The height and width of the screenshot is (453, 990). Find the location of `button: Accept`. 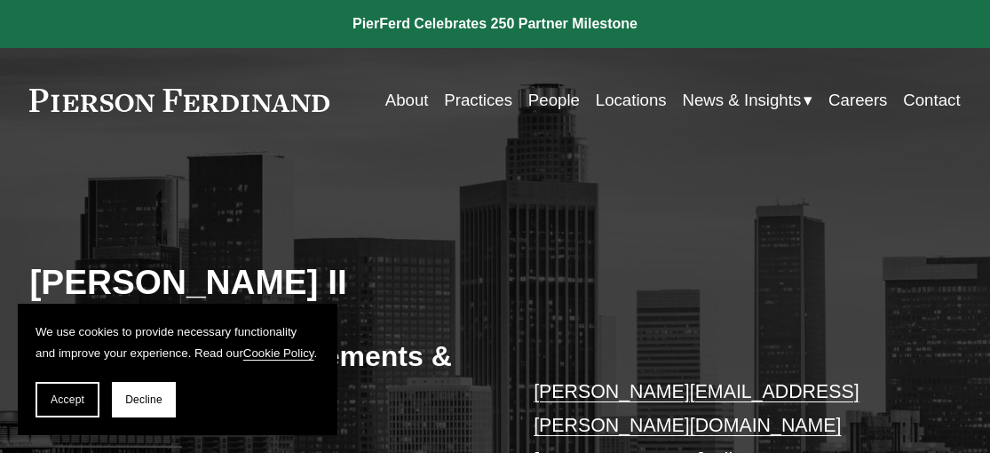

button: Accept is located at coordinates (67, 400).